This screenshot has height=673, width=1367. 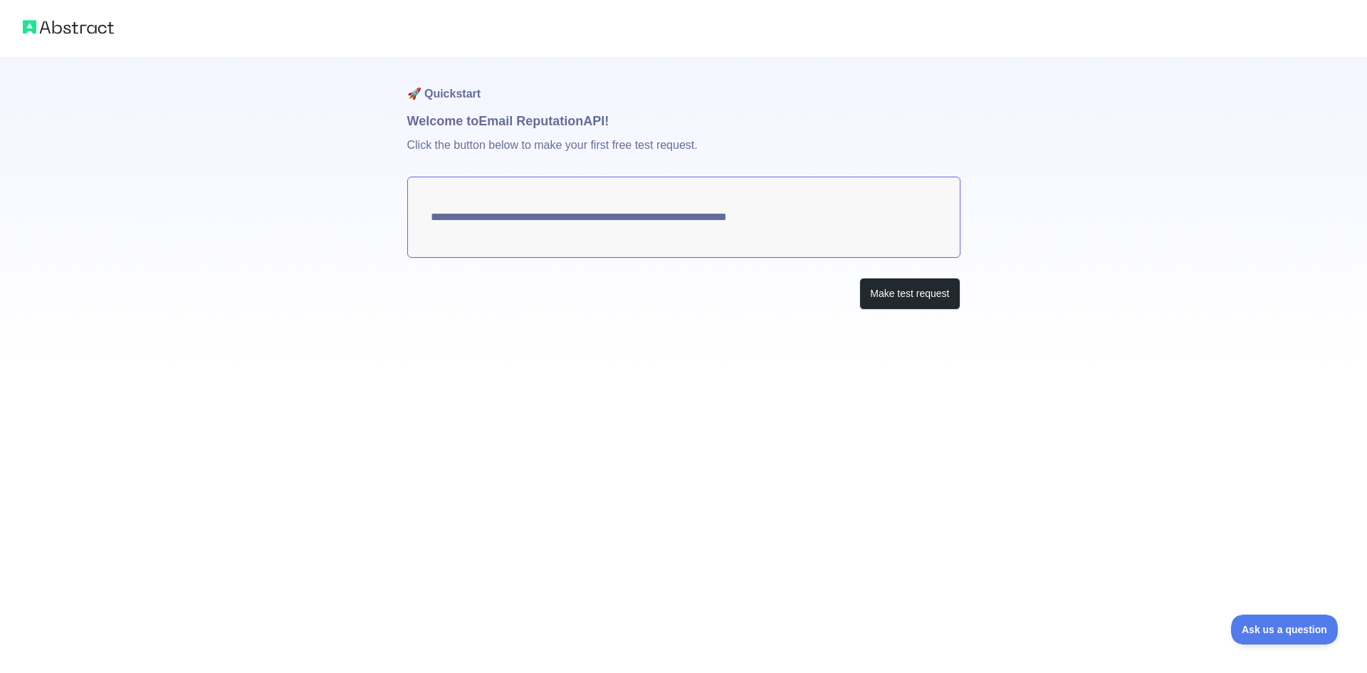 I want to click on h1: 🚀 Quickstart, so click(x=684, y=84).